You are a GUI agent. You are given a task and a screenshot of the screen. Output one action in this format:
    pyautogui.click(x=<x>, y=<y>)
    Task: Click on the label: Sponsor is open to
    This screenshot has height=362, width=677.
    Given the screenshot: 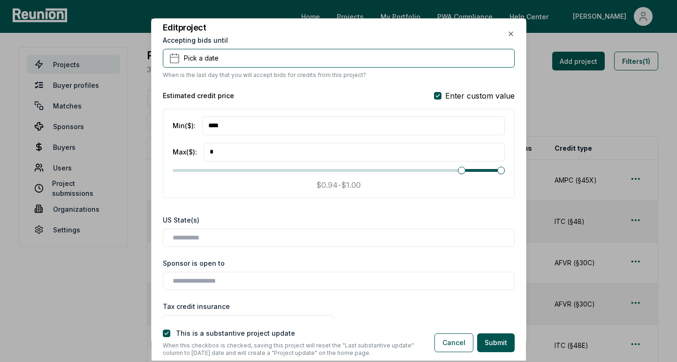 What is the action you would take?
    pyautogui.click(x=194, y=263)
    